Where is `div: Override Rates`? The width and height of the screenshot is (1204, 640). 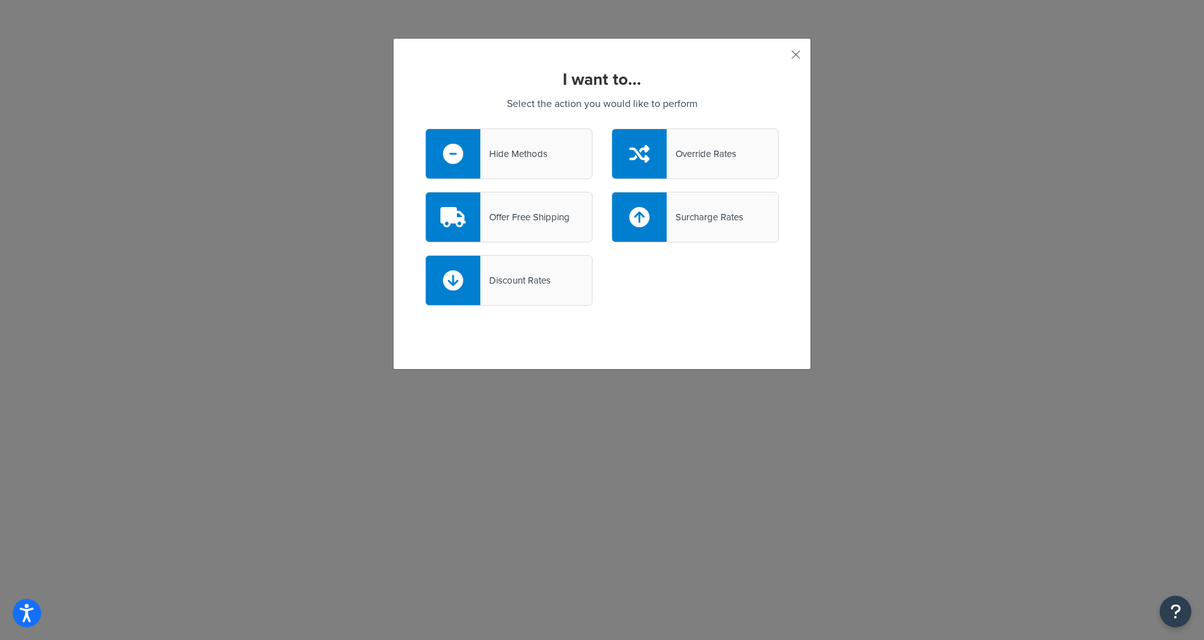 div: Override Rates is located at coordinates (701, 154).